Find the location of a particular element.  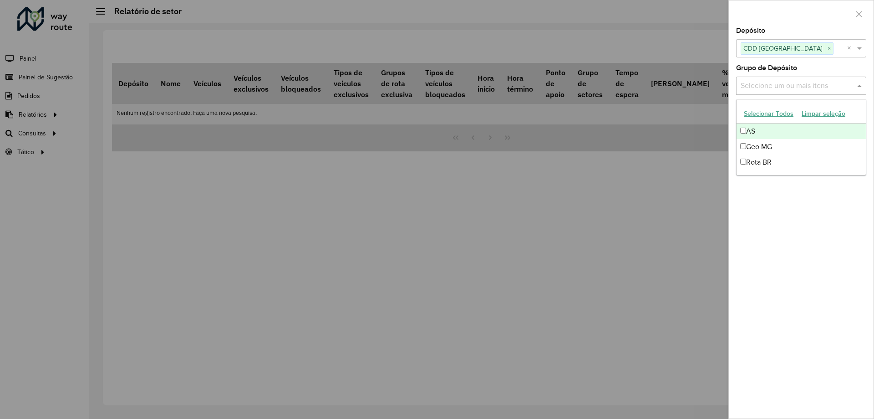

label: Depósito is located at coordinates (751, 31).